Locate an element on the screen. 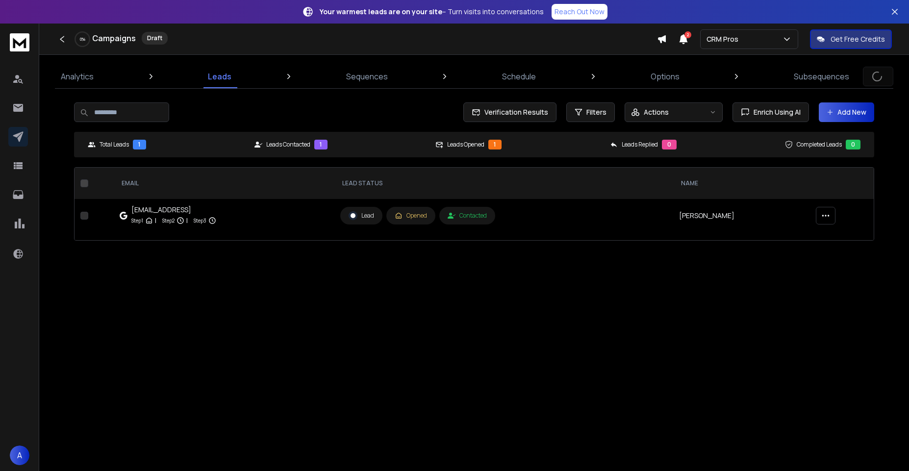  p: Leads is located at coordinates (220, 76).